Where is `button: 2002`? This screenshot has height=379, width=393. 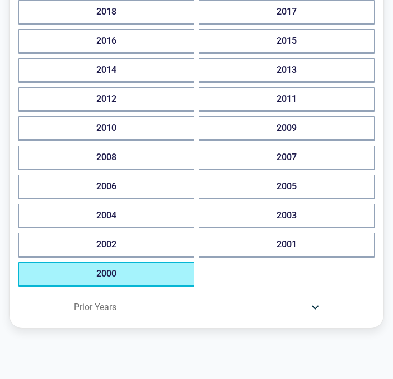
button: 2002 is located at coordinates (106, 245).